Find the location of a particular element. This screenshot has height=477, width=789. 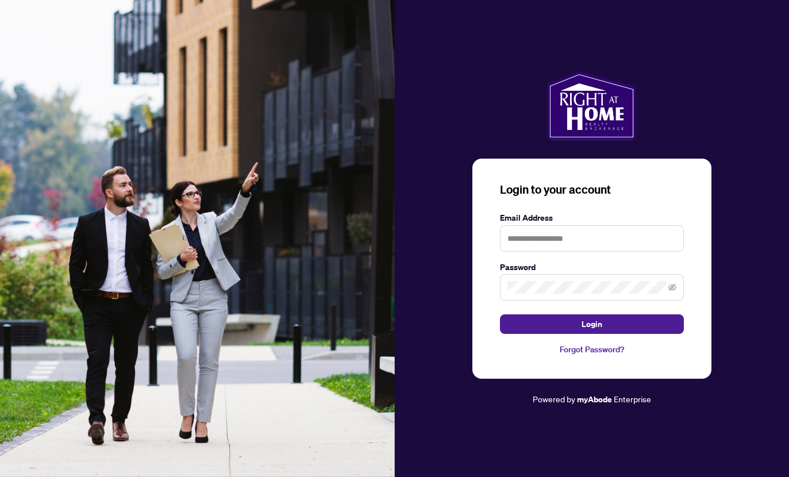

a: Forgot Password? is located at coordinates (592, 349).